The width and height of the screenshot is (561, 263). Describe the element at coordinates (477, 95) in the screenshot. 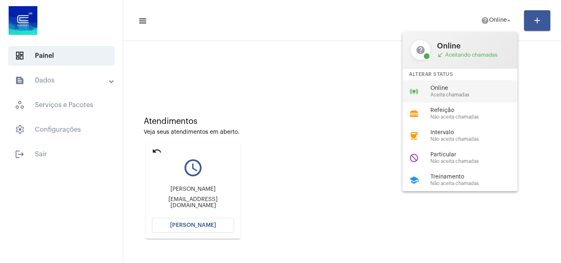

I see `span: Aceita chamadas` at that location.